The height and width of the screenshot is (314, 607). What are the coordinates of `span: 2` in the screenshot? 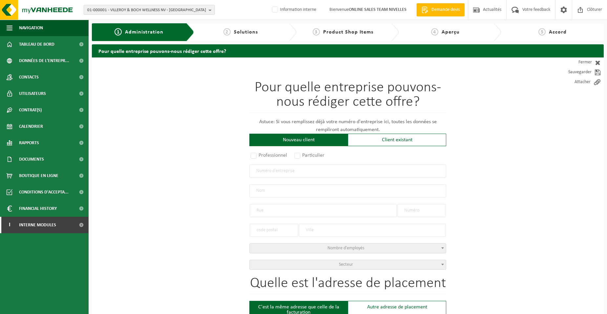 It's located at (227, 32).